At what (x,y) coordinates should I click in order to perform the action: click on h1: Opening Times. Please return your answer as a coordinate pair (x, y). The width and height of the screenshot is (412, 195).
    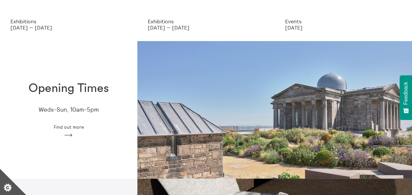
    Looking at the image, I should click on (68, 88).